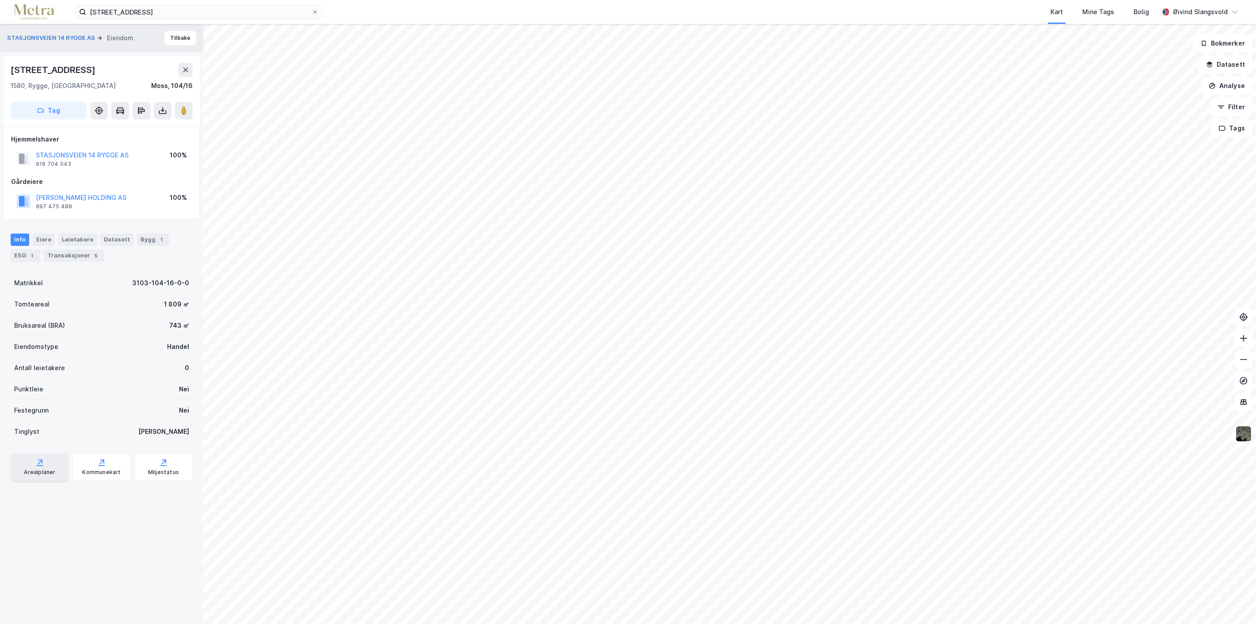 The width and height of the screenshot is (1256, 624). I want to click on div: Miljøstatus, so click(164, 472).